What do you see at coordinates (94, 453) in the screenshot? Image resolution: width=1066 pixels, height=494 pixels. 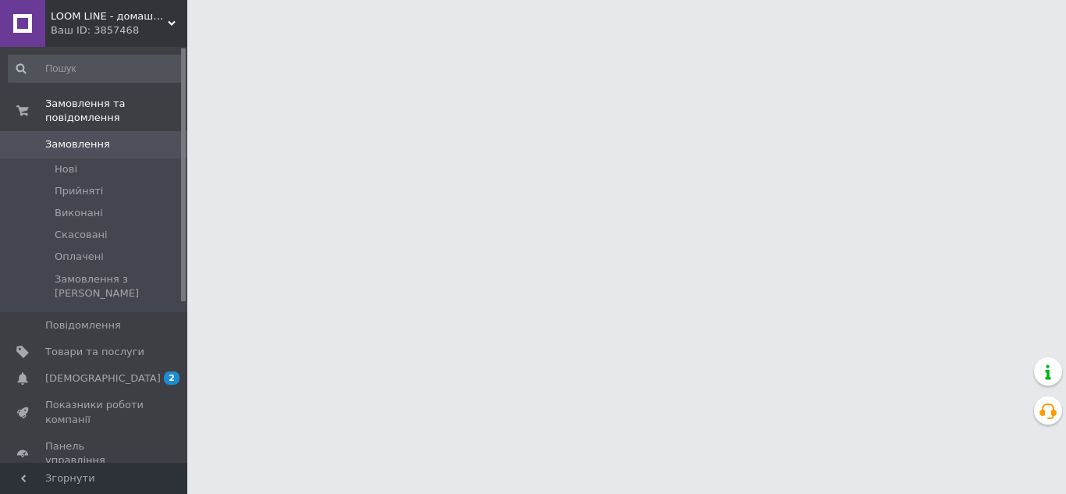 I see `span: Панель управління` at bounding box center [94, 453].